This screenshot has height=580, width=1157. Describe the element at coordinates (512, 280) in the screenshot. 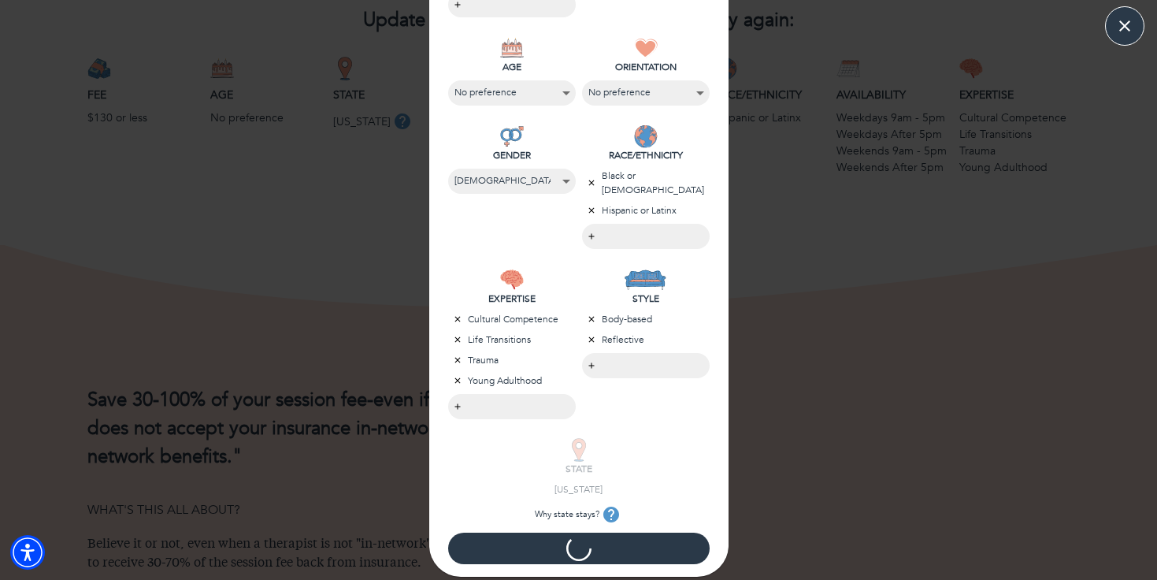

I see `img: EXPERTISE` at that location.